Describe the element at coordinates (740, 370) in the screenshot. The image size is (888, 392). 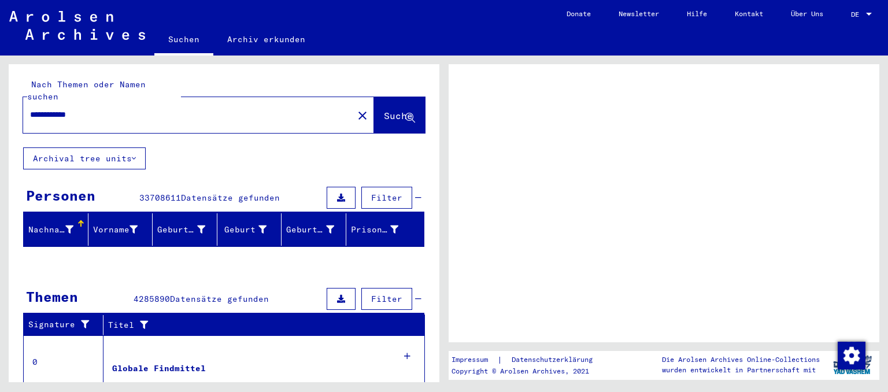
I see `p: wurden entwickelt in Partnerschaft mit` at that location.